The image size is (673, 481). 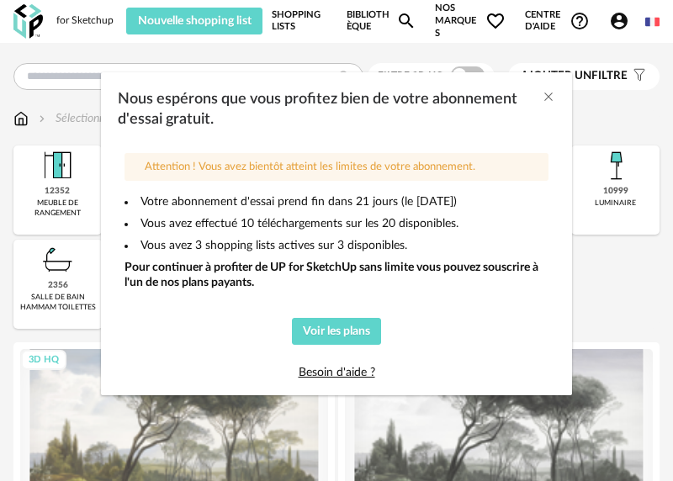 I want to click on a: Besoin d'aide ?, so click(x=337, y=373).